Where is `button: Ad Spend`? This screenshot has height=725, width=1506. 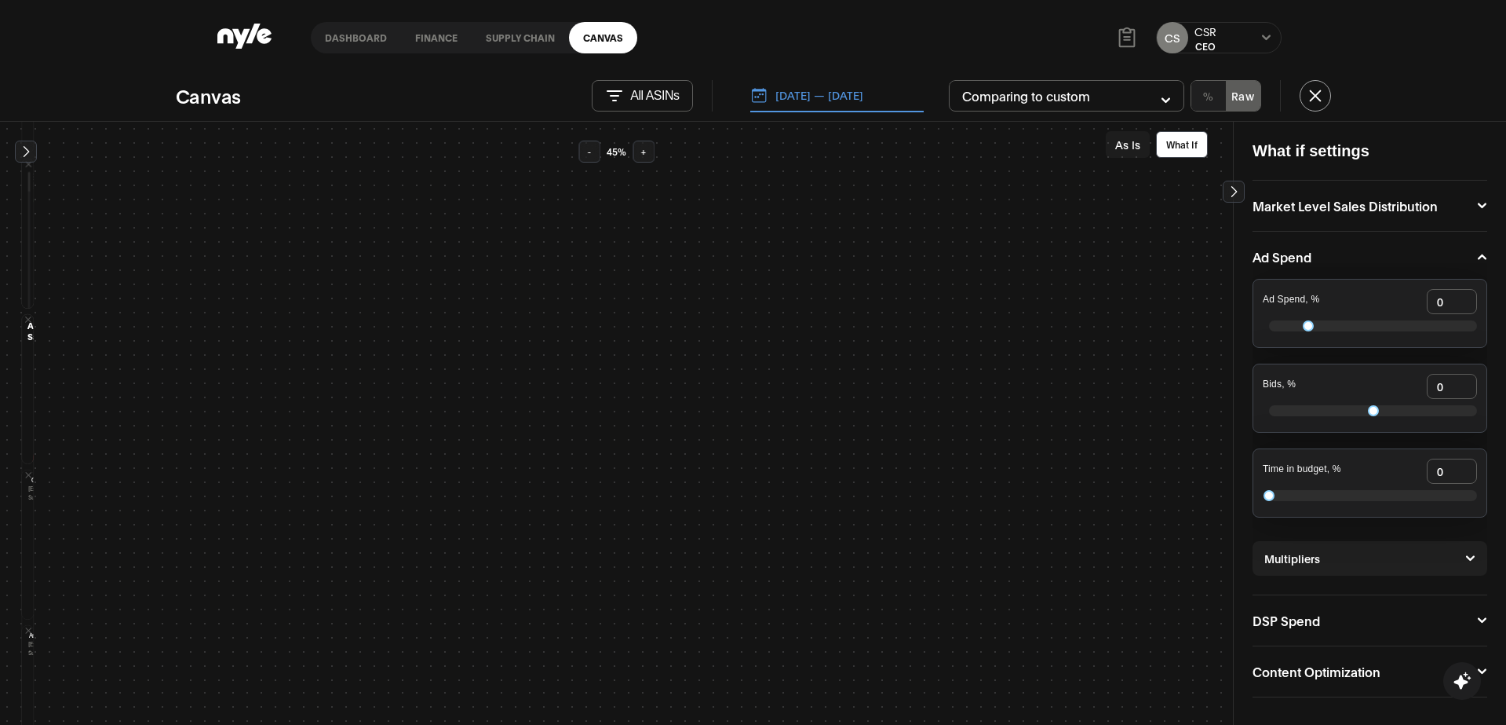
button: Ad Spend is located at coordinates (1370, 257).